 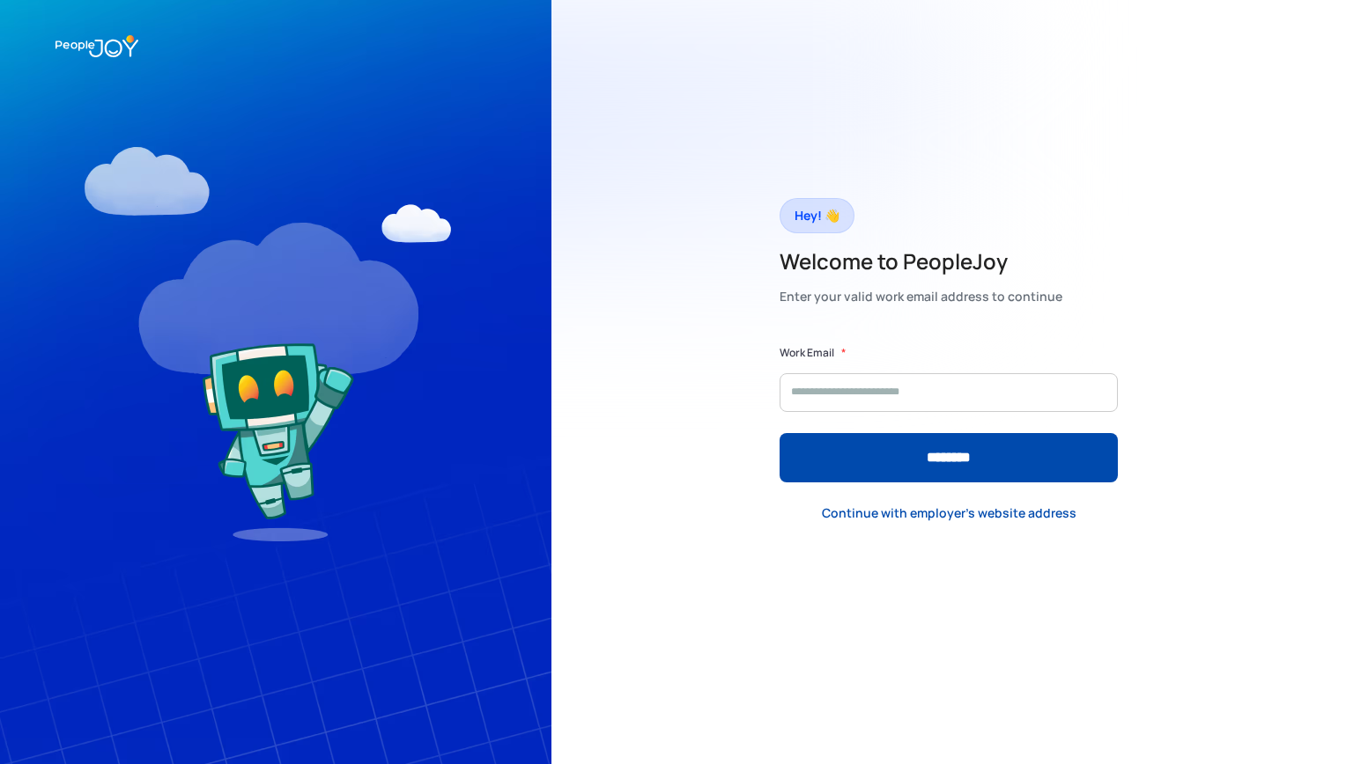 I want to click on div: Hey! 👋, so click(x=816, y=216).